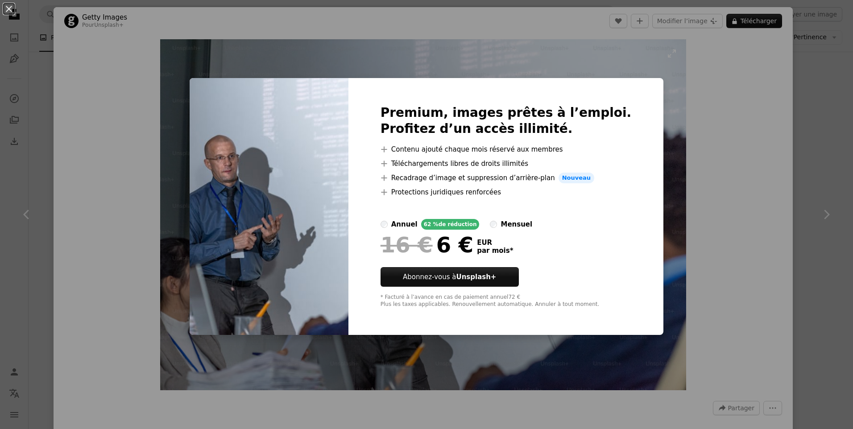 The width and height of the screenshot is (853, 429). What do you see at coordinates (476, 277) in the screenshot?
I see `strong: Unsplash+` at bounding box center [476, 277].